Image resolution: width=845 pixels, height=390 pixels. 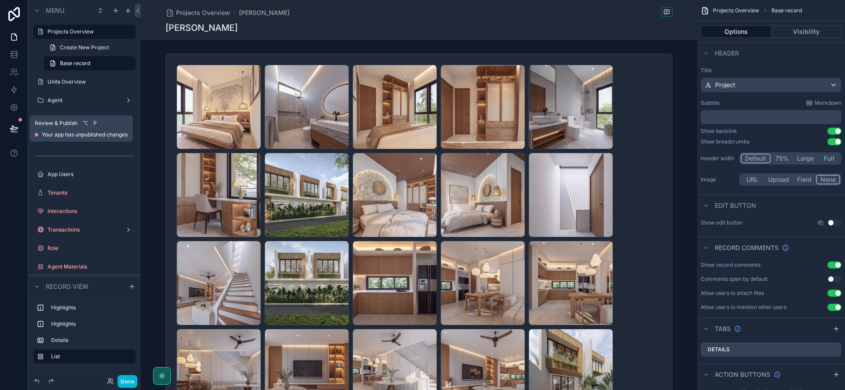 I want to click on button: URL, so click(x=752, y=180).